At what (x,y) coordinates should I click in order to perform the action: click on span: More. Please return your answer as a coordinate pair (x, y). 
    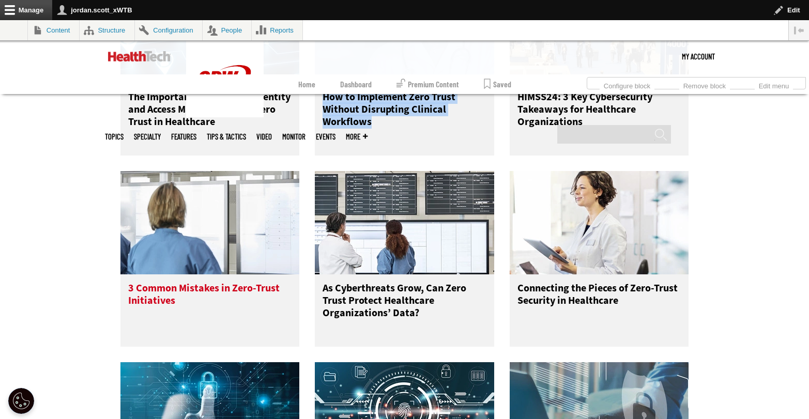
    Looking at the image, I should click on (357, 136).